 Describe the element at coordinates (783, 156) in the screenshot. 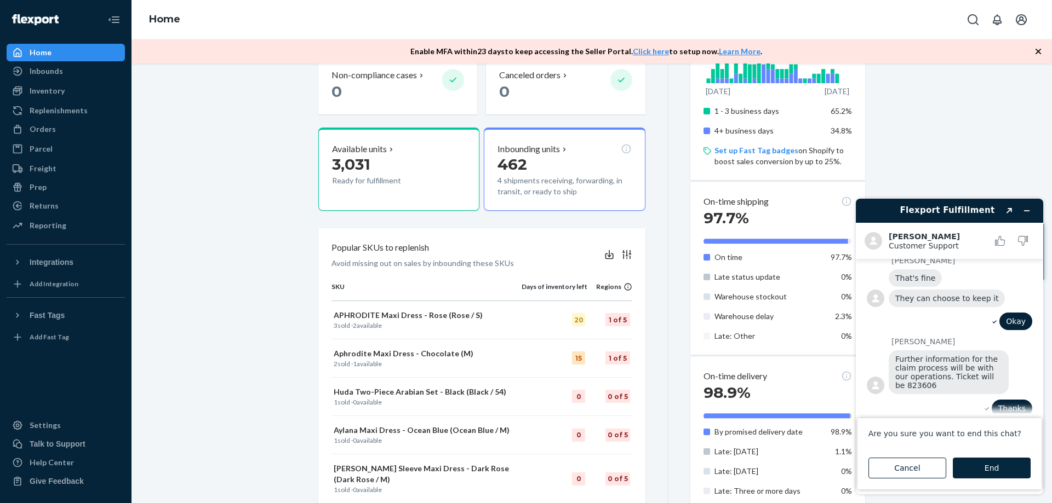

I see `p: on Shopify to boost sales conversion by up to 25%.` at that location.